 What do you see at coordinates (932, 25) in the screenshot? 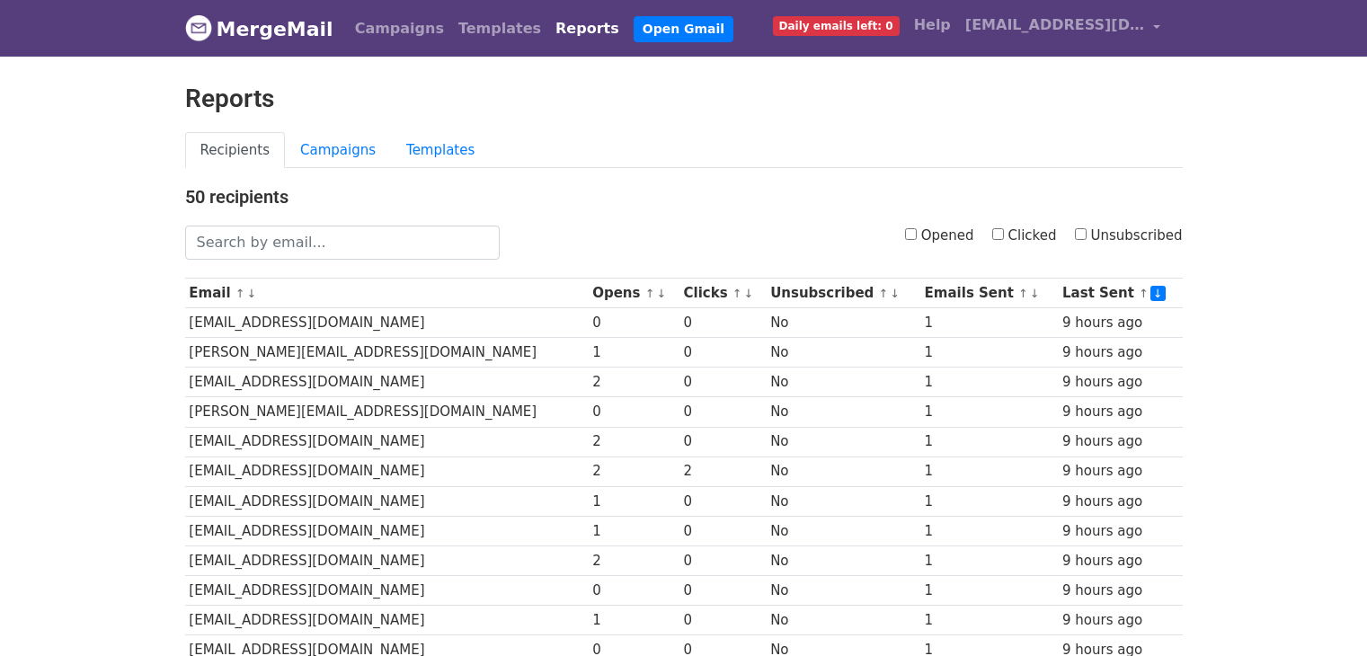
I see `a: Help` at bounding box center [932, 25].